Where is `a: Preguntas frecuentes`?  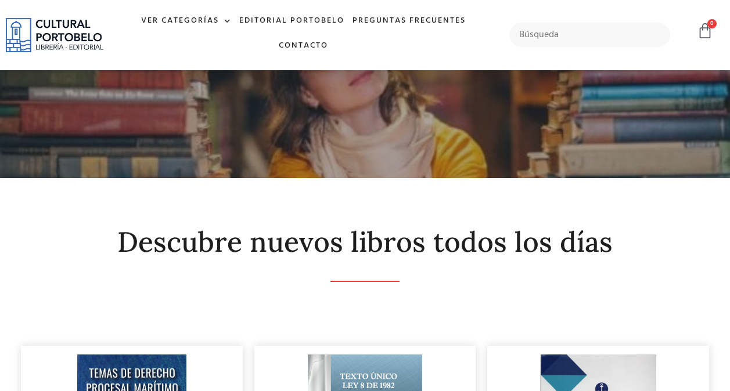 a: Preguntas frecuentes is located at coordinates (409, 21).